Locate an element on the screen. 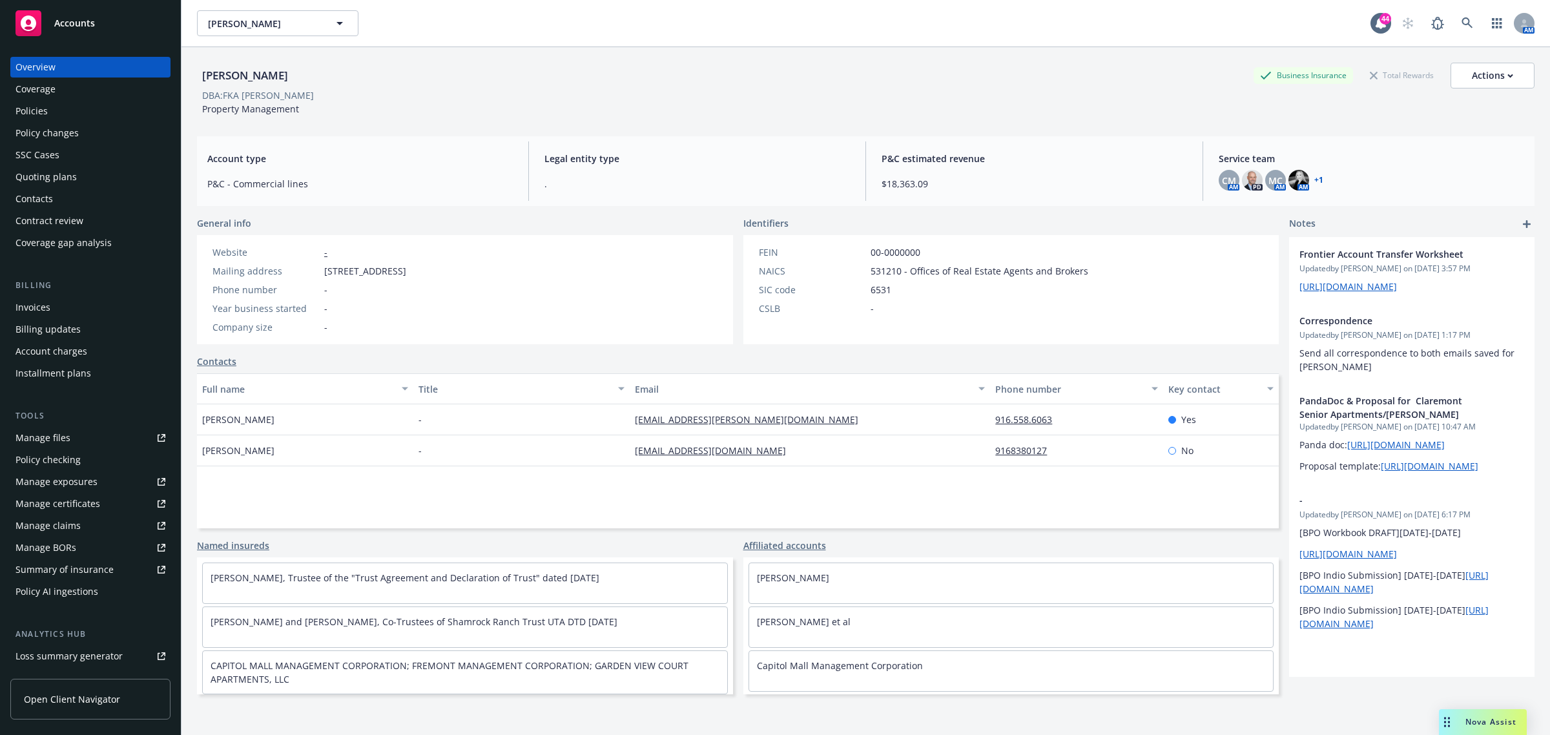 The width and height of the screenshot is (1550, 735). div: Policies is located at coordinates (32, 111).